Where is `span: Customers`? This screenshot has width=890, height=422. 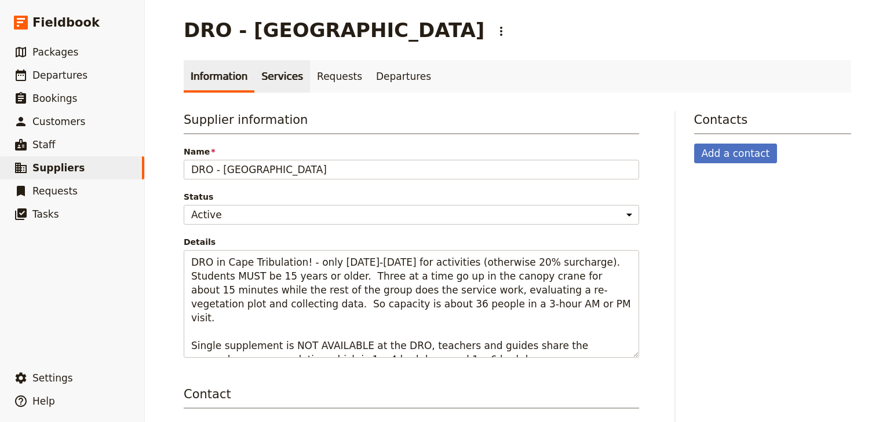 span: Customers is located at coordinates (59, 122).